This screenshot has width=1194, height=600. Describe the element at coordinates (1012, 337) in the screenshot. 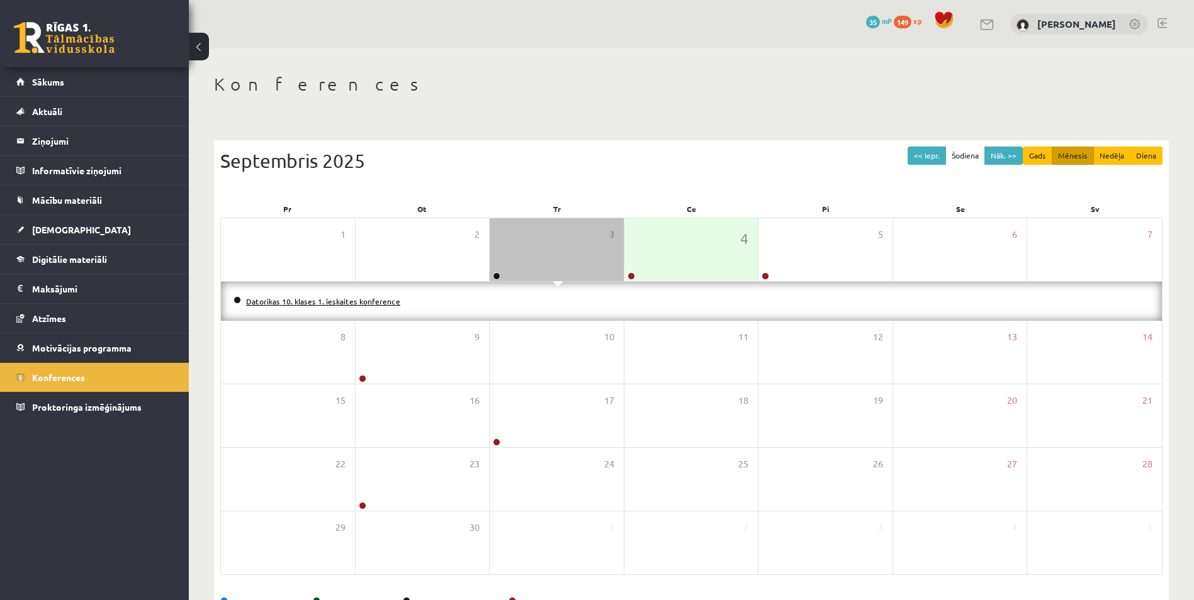

I see `span: 13` at that location.